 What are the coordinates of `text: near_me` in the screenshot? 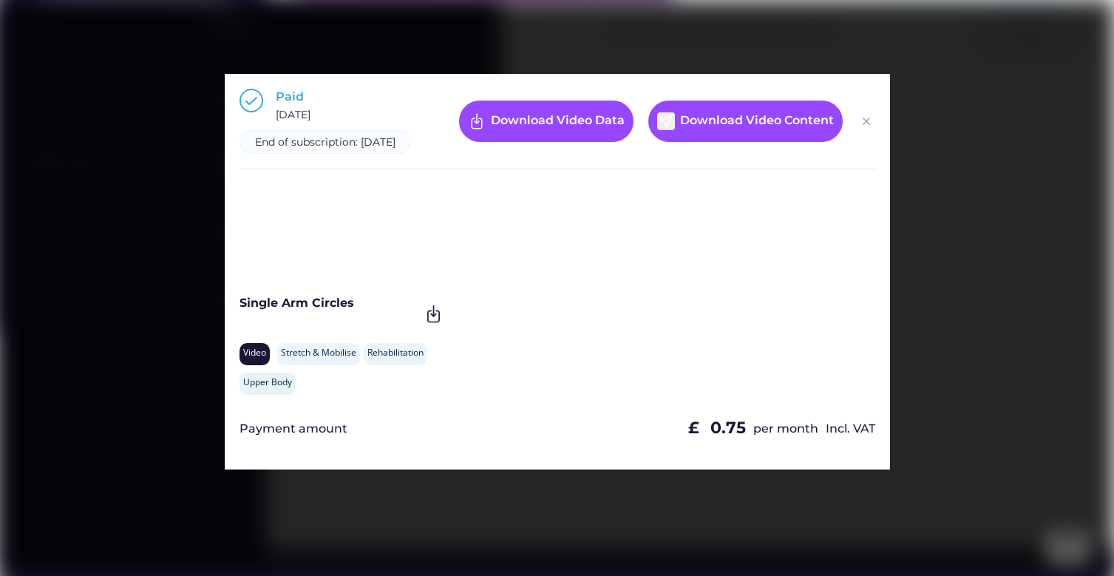 It's located at (666, 121).